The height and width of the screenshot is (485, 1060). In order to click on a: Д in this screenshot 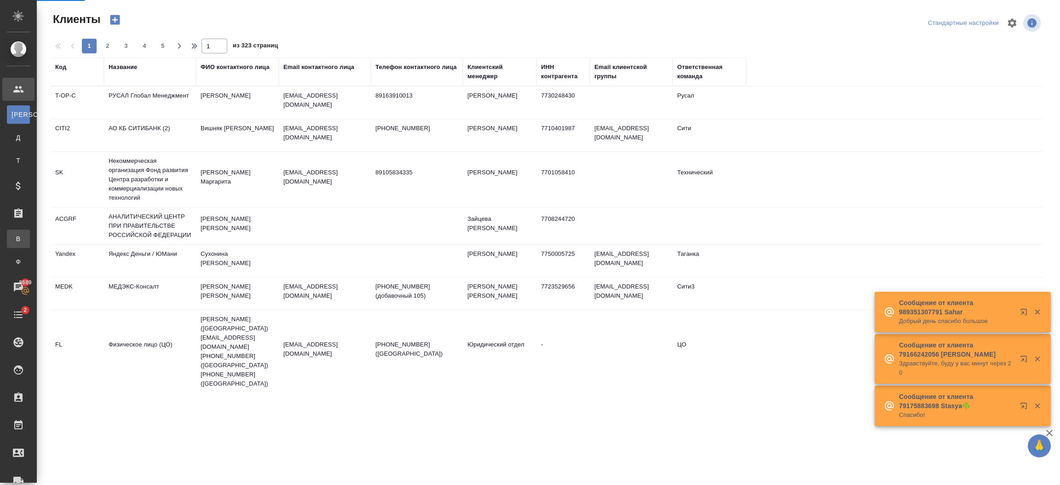, I will do `click(18, 138)`.